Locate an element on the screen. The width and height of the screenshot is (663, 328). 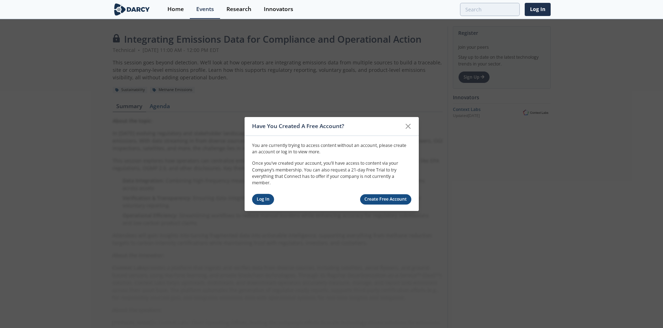
div: Innovators is located at coordinates (279, 9).